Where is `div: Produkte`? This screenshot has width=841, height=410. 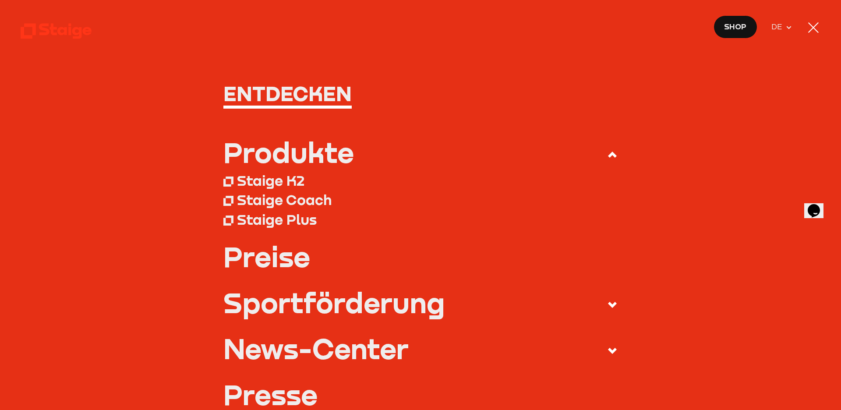
div: Produkte is located at coordinates (289, 152).